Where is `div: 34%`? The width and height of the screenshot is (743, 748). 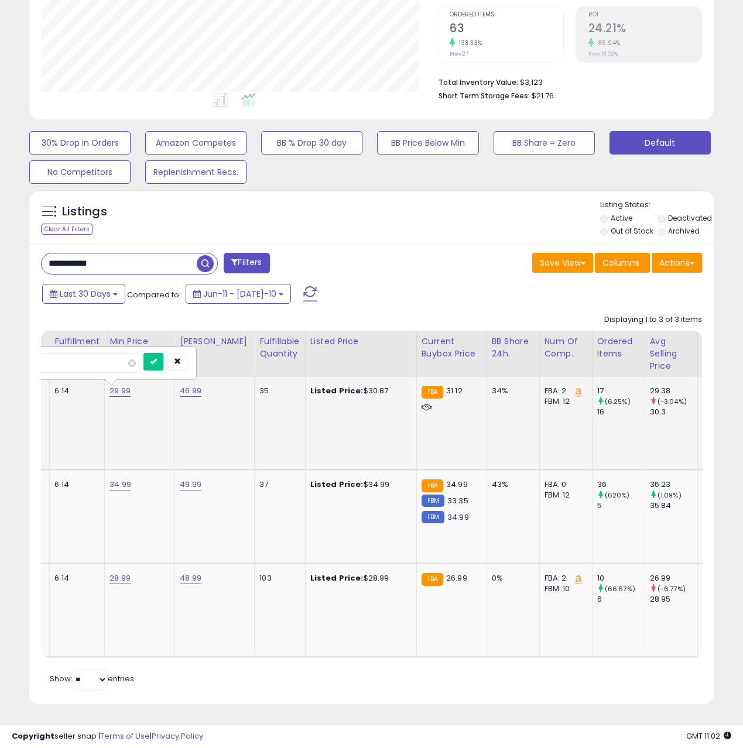
div: 34% is located at coordinates (511, 391).